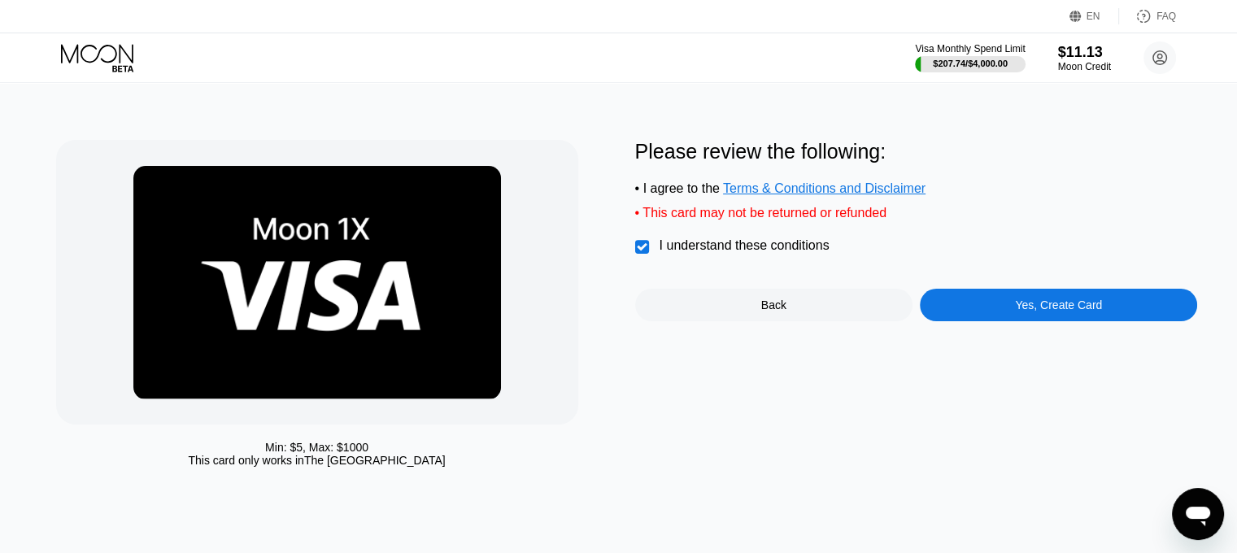 The height and width of the screenshot is (553, 1237). I want to click on div: • I agree to the, so click(917, 189).